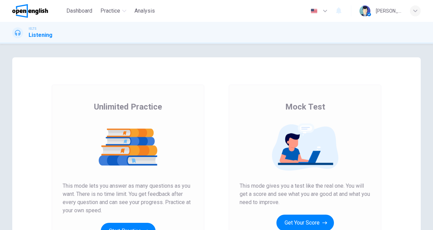 The width and height of the screenshot is (433, 230). Describe the element at coordinates (305, 107) in the screenshot. I see `span: Mock Test` at that location.